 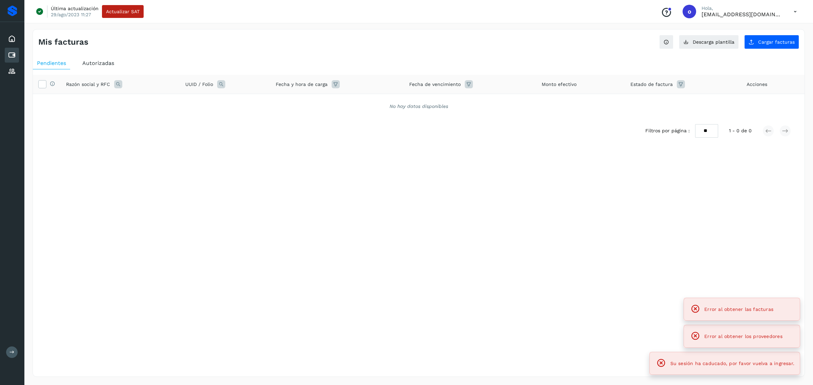 What do you see at coordinates (713, 42) in the screenshot?
I see `span: Descarga plantilla` at bounding box center [713, 42].